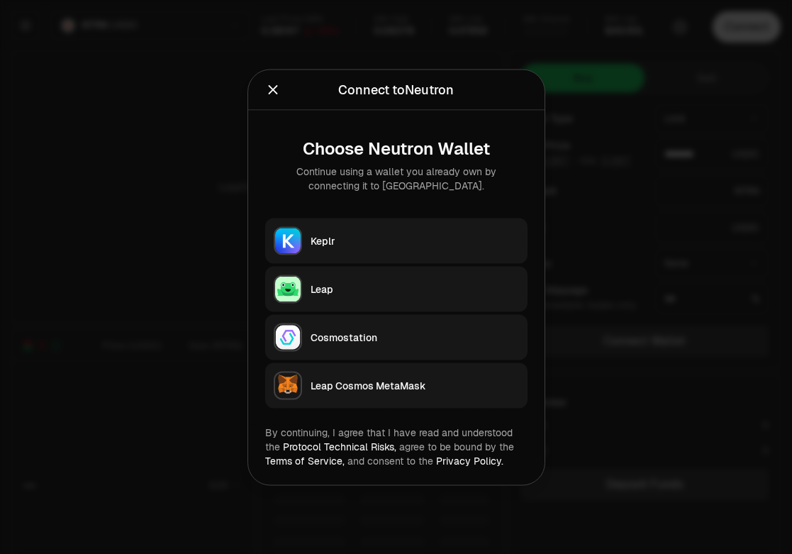  What do you see at coordinates (396, 240) in the screenshot?
I see `button: KeplrKeplr` at bounding box center [396, 240].